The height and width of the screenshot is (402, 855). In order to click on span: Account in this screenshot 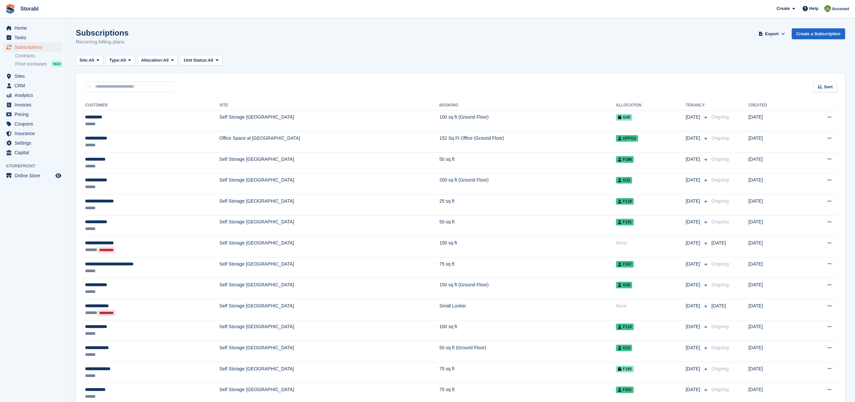, I will do `click(841, 9)`.